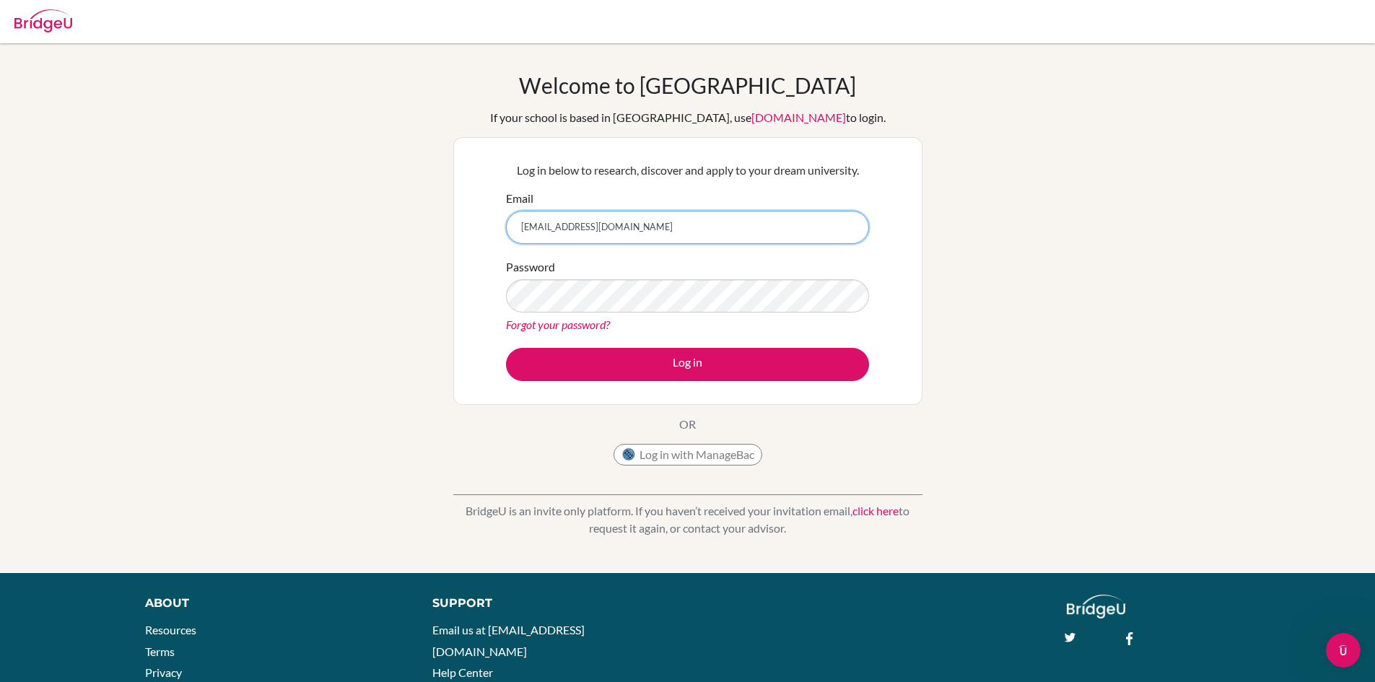  Describe the element at coordinates (520, 199) in the screenshot. I see `label: Email` at that location.